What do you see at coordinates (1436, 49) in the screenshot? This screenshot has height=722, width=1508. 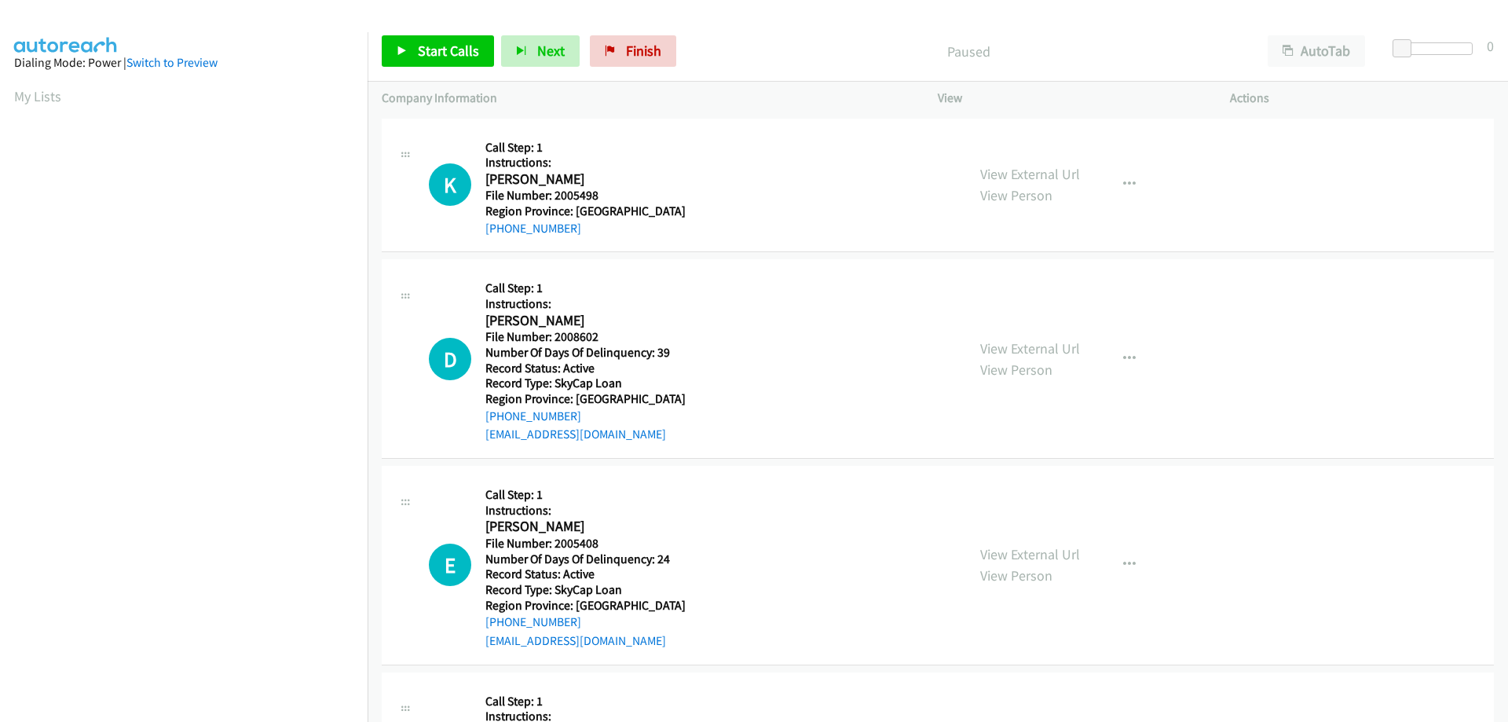 I see `div: Delay between calls (in seconds)` at bounding box center [1436, 49].